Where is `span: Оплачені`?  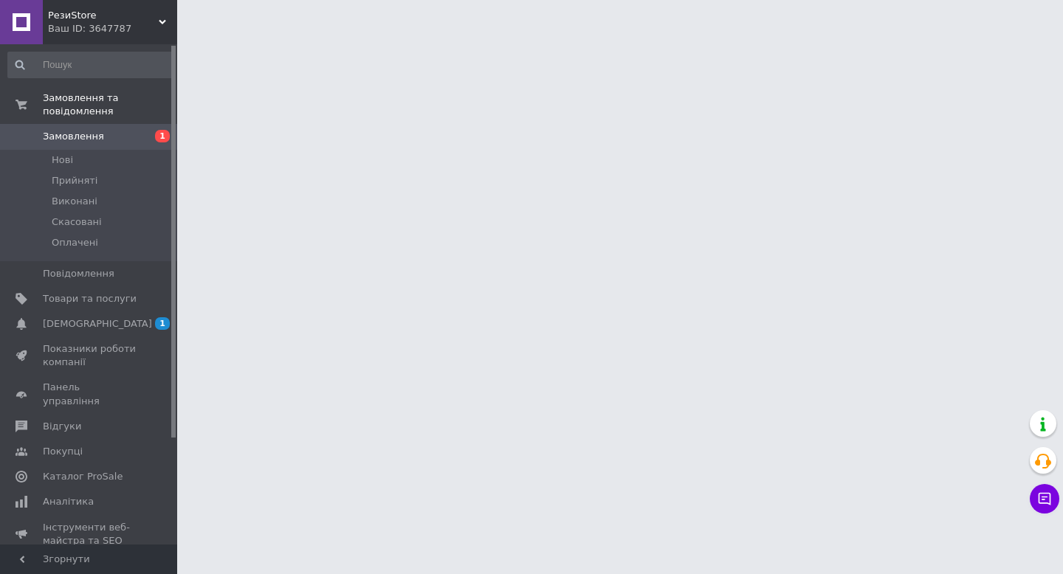 span: Оплачені is located at coordinates (75, 243).